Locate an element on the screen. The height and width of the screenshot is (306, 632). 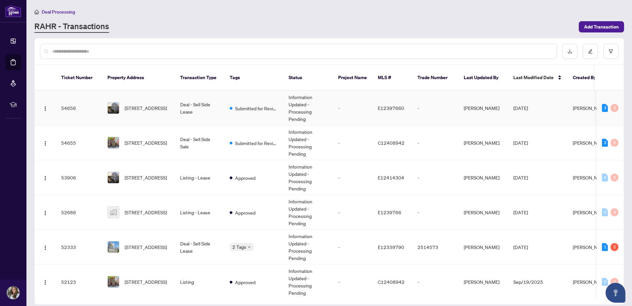
span: home is located at coordinates (37, 12).